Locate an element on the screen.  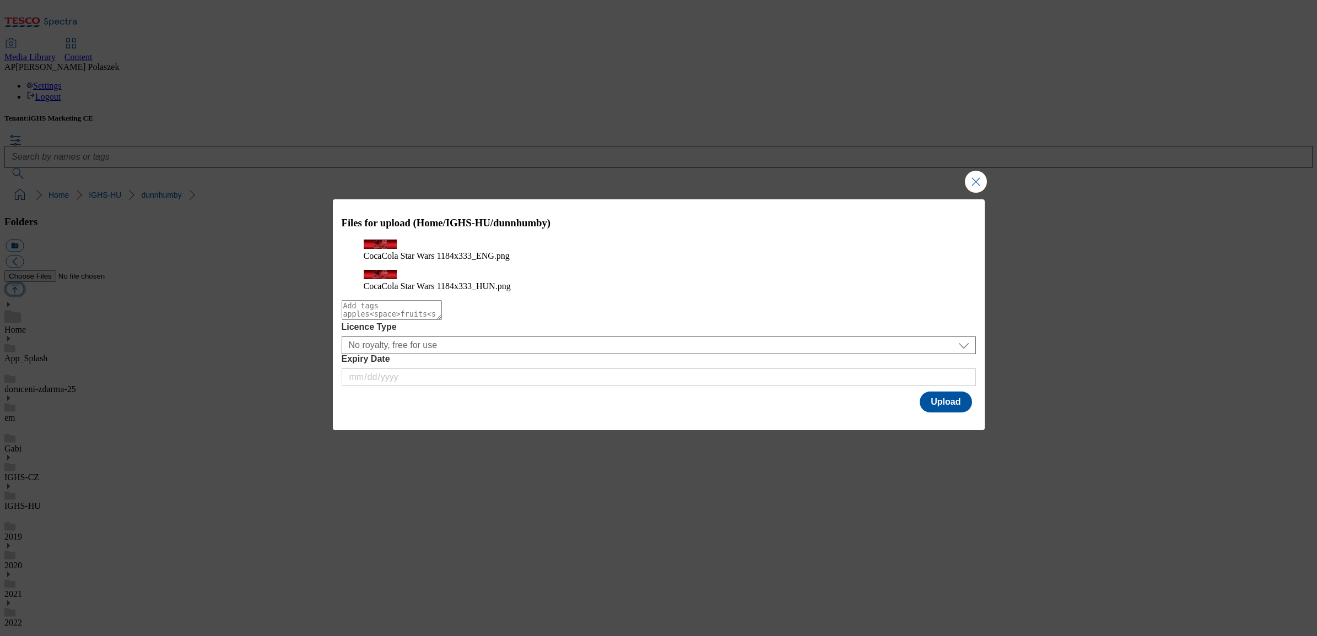
div: Modal is located at coordinates (658, 315).